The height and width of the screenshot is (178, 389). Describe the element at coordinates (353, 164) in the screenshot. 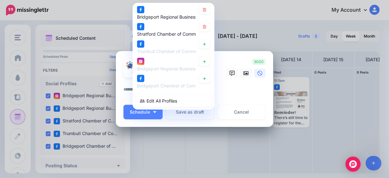

I see `div: Open Intercom Messenger` at that location.